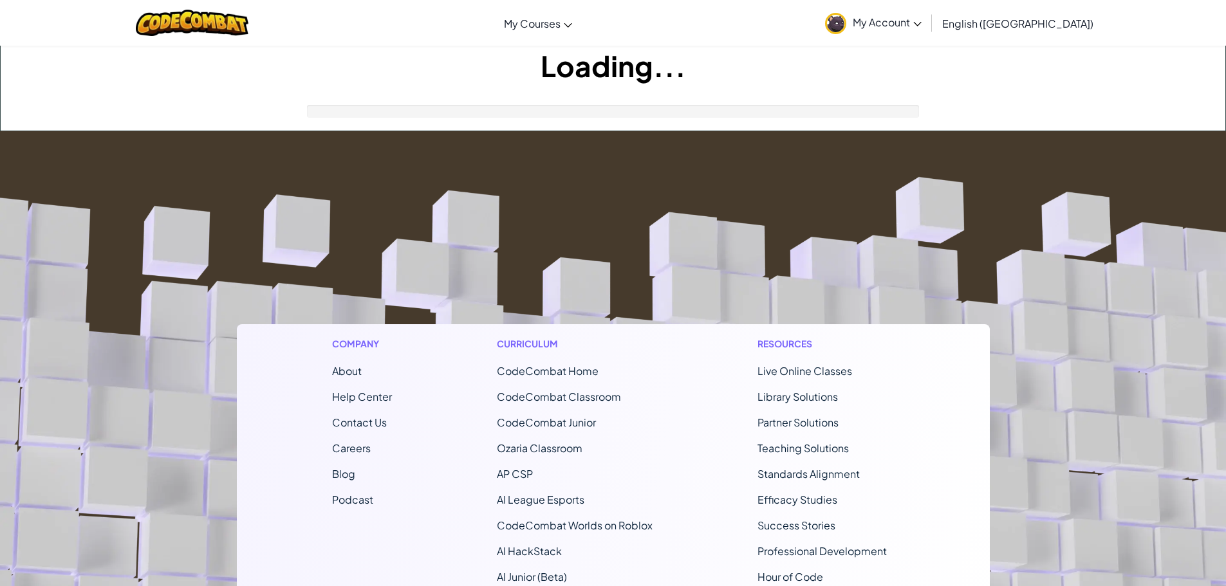  Describe the element at coordinates (548, 371) in the screenshot. I see `span: CodeCombat Home` at that location.